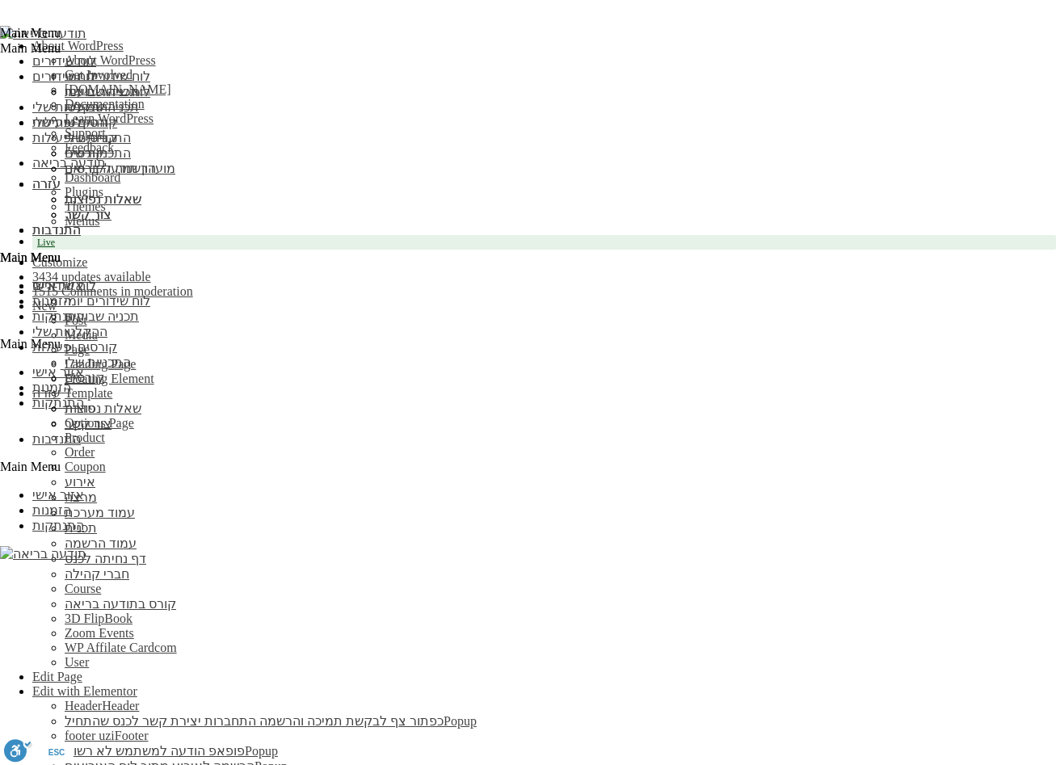 This screenshot has height=765, width=1056. I want to click on a: הזמנות, so click(52, 510).